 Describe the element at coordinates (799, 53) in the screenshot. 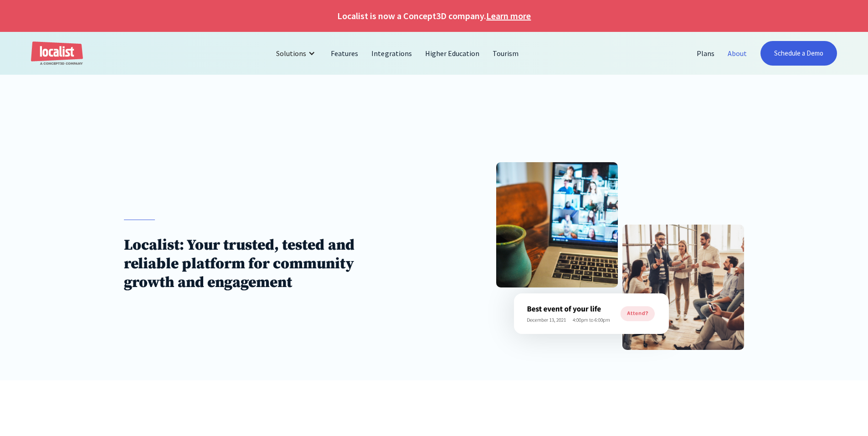

I see `a: Schedule a Demo` at that location.